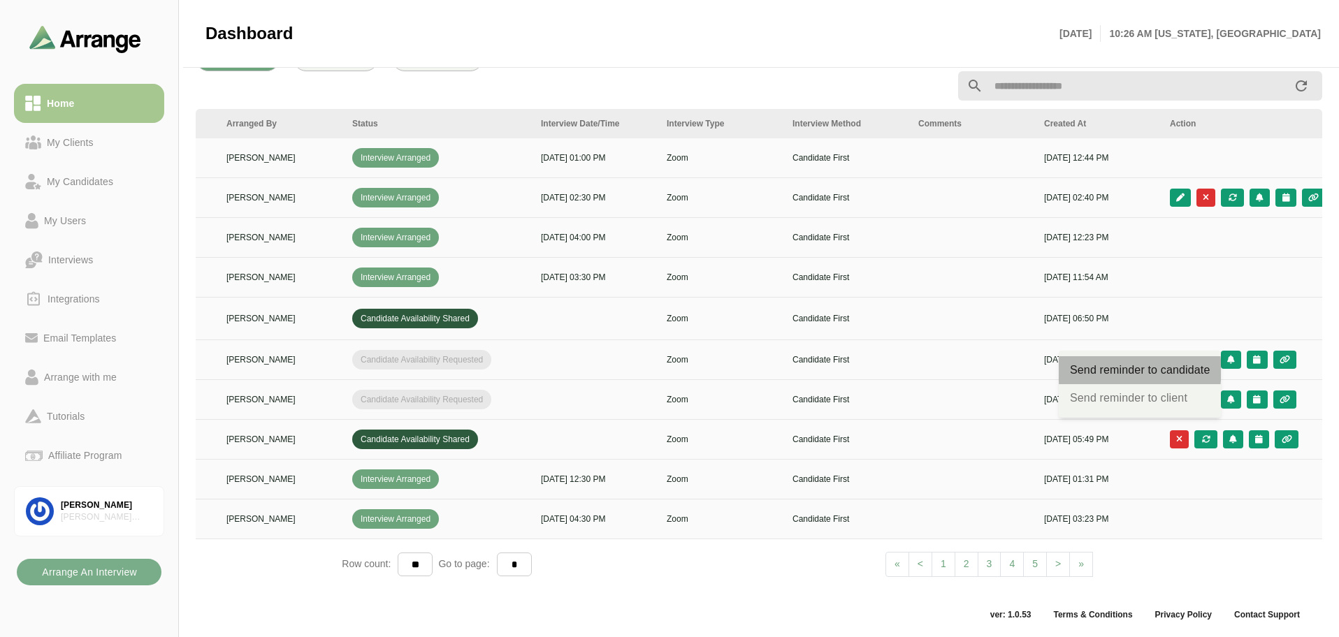 Image resolution: width=1339 pixels, height=637 pixels. Describe the element at coordinates (89, 143) in the screenshot. I see `a: My Clients` at that location.